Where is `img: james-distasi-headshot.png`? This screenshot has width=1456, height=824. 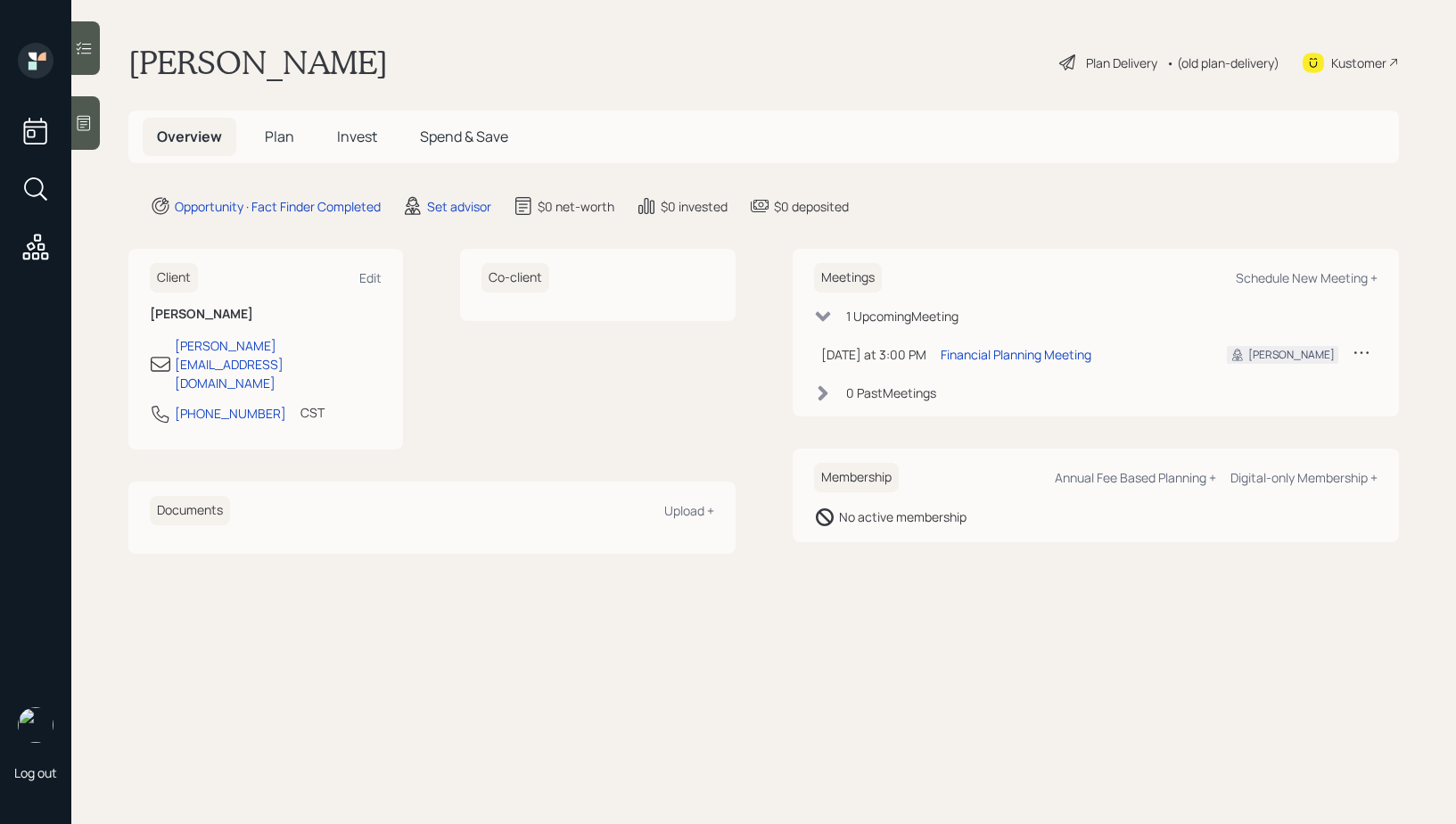
img: james-distasi-headshot.png is located at coordinates (36, 725).